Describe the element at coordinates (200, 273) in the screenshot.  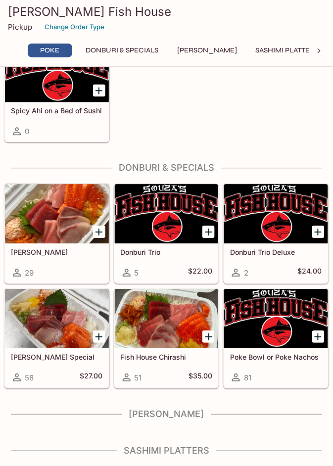
I see `h5: $22.00` at that location.